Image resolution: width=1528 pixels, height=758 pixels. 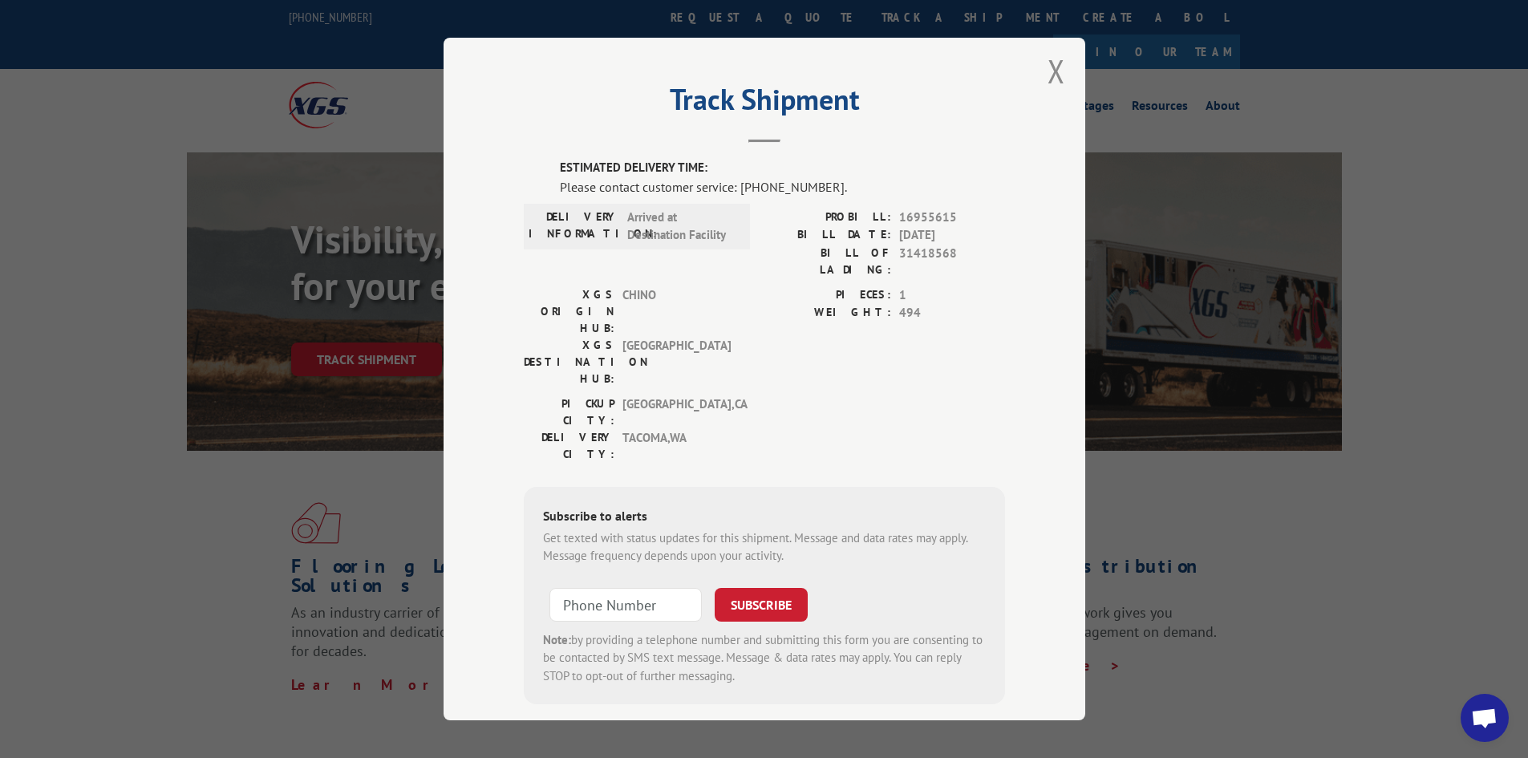 What do you see at coordinates (569, 412) in the screenshot?
I see `label: PICKUP CITY:` at bounding box center [569, 412].